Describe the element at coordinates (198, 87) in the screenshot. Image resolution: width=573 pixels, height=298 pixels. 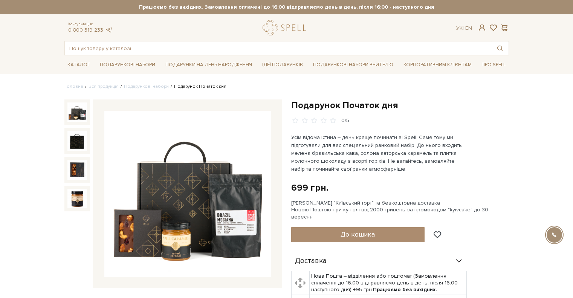
I see `li: Подарунок Початок дня` at that location.